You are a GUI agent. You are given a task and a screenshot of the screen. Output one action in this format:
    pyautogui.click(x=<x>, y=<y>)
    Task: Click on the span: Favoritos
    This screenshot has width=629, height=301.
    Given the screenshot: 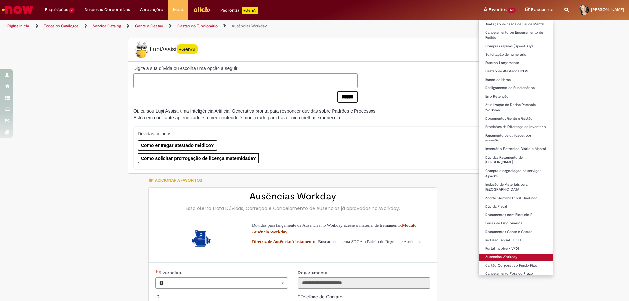 What is the action you would take?
    pyautogui.click(x=498, y=10)
    